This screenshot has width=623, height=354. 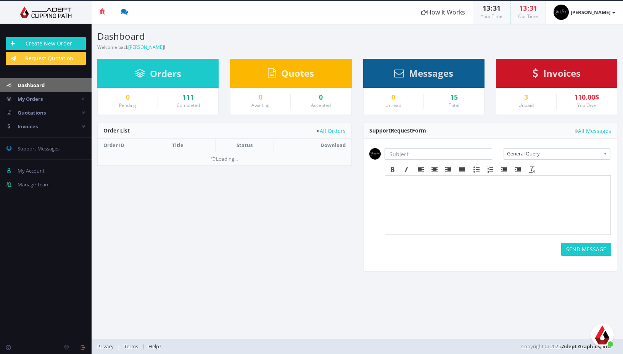 I want to click on span: Quotations, so click(x=32, y=113).